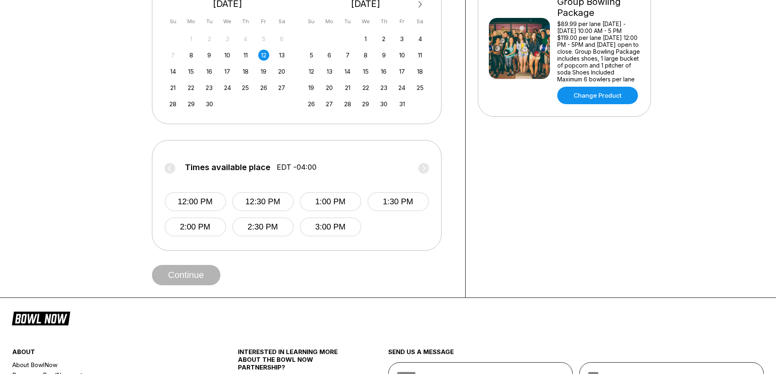 This screenshot has width=776, height=374. What do you see at coordinates (384, 104) in the screenshot?
I see `div: Choose Thursday, October 30th, 2025` at bounding box center [384, 104].